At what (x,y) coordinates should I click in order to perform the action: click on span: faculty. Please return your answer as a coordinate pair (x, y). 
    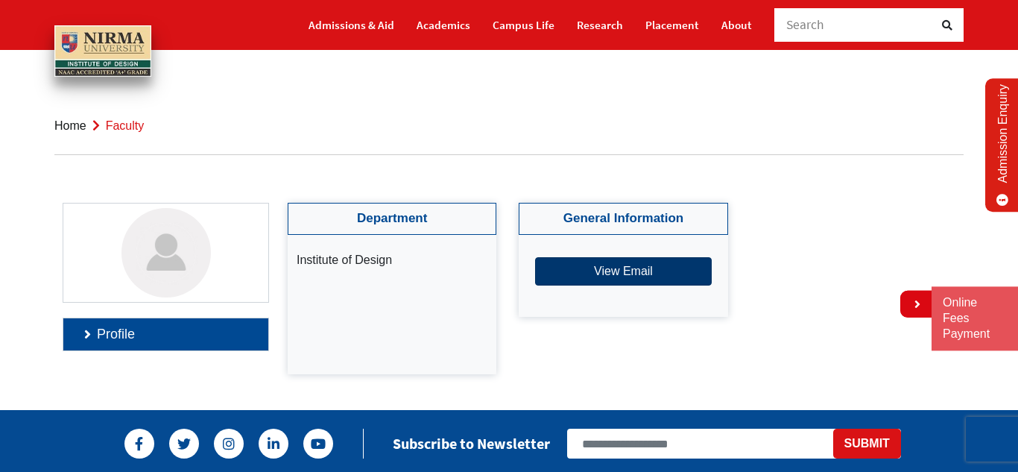
    Looking at the image, I should click on (125, 125).